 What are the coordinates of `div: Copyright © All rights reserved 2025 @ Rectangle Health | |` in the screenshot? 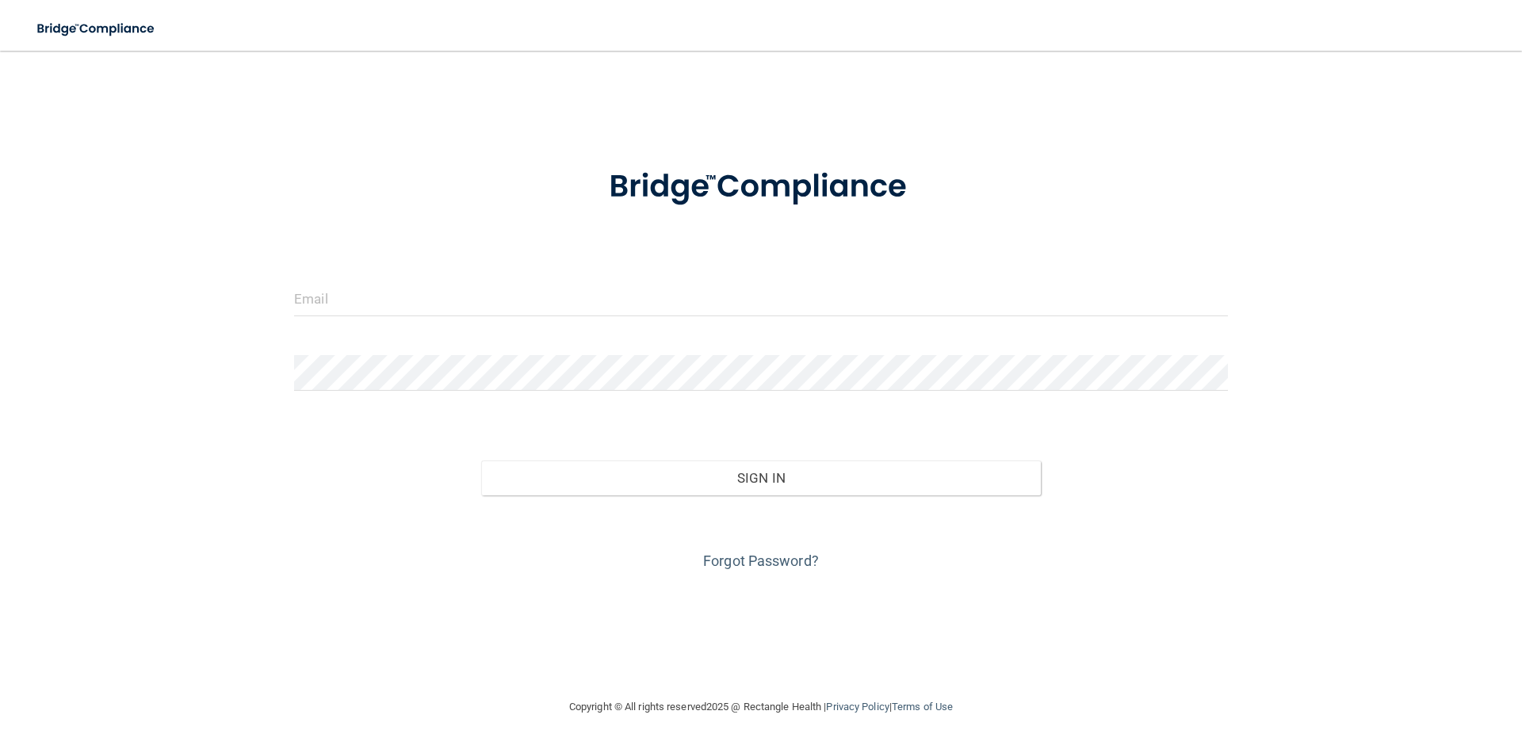 It's located at (761, 707).